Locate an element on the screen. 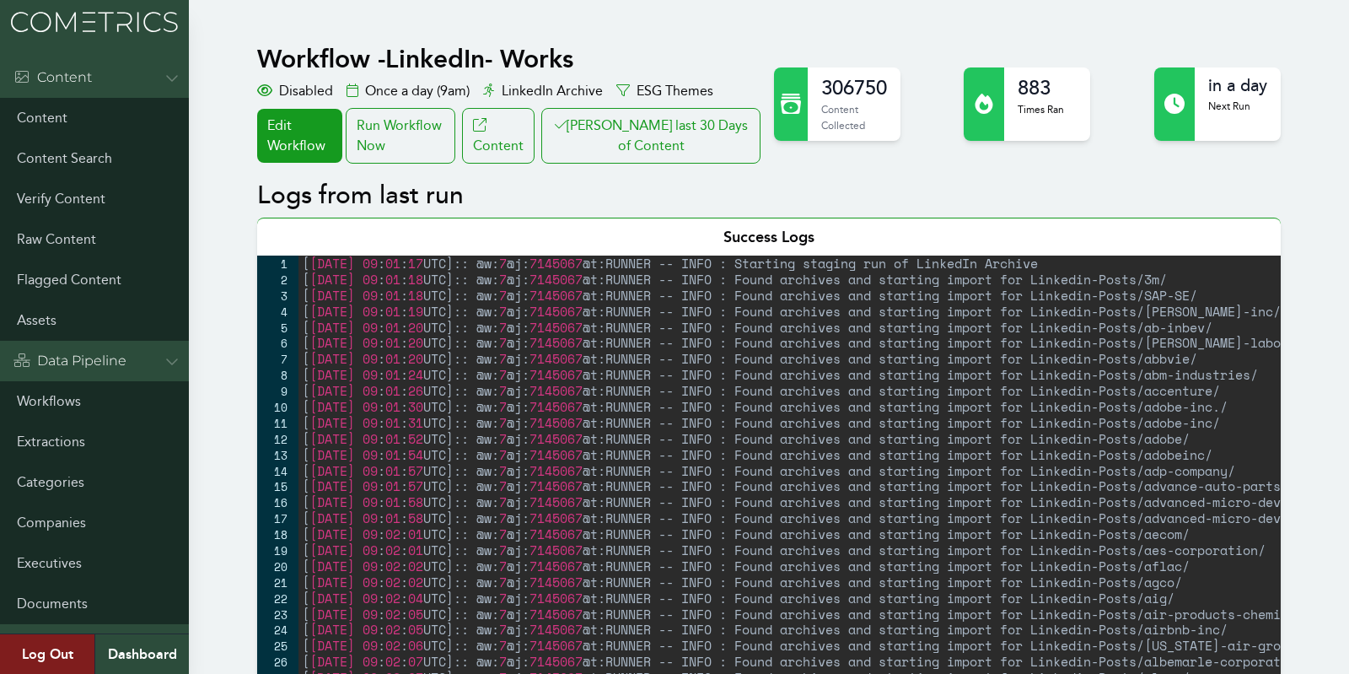 The image size is (1349, 674). div: 19 is located at coordinates (277, 550).